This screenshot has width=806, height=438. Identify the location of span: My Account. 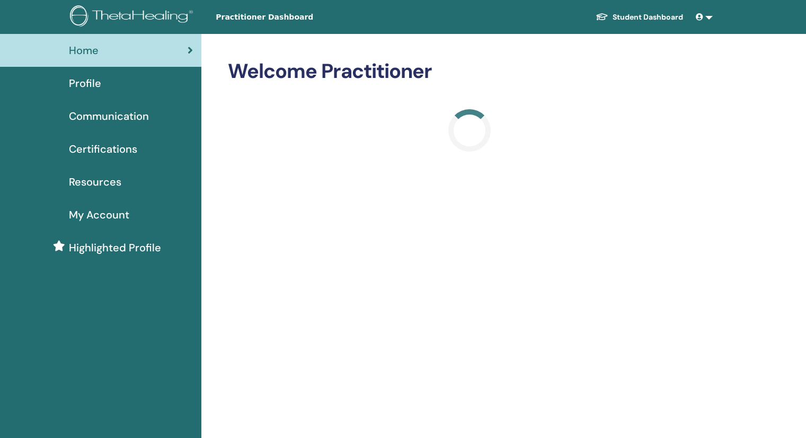
(99, 215).